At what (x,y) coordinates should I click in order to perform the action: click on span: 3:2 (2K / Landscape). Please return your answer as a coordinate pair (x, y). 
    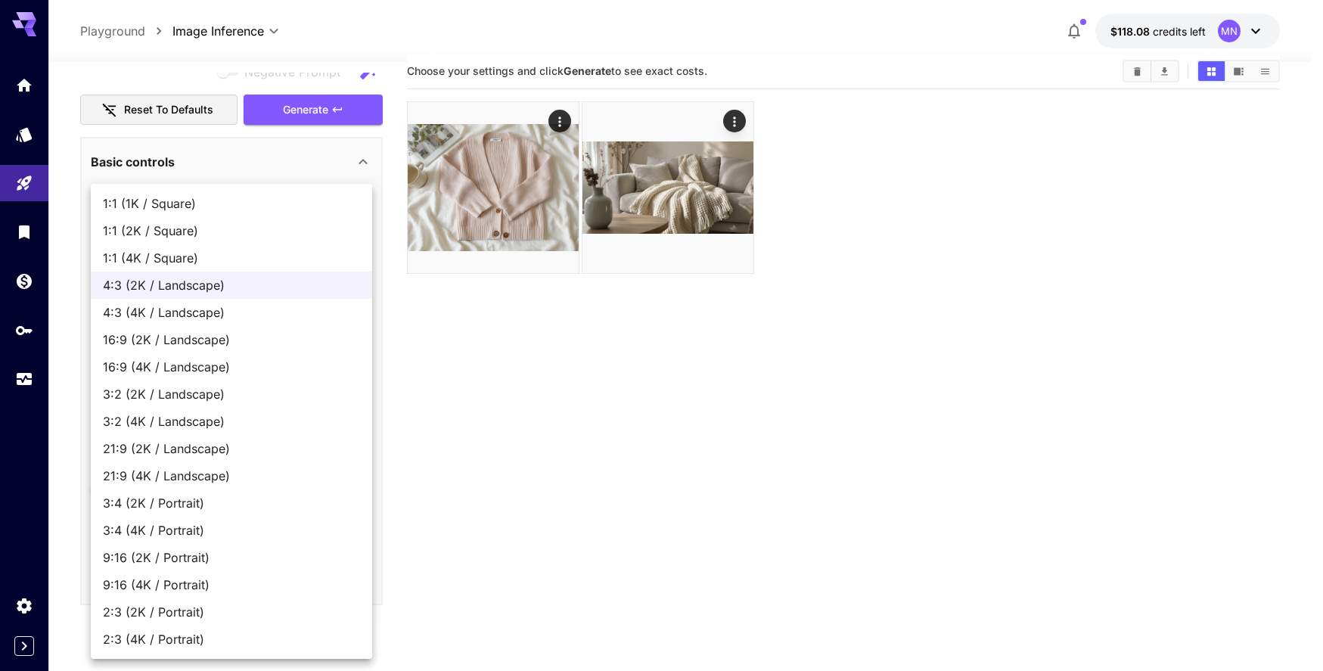
    Looking at the image, I should click on (231, 394).